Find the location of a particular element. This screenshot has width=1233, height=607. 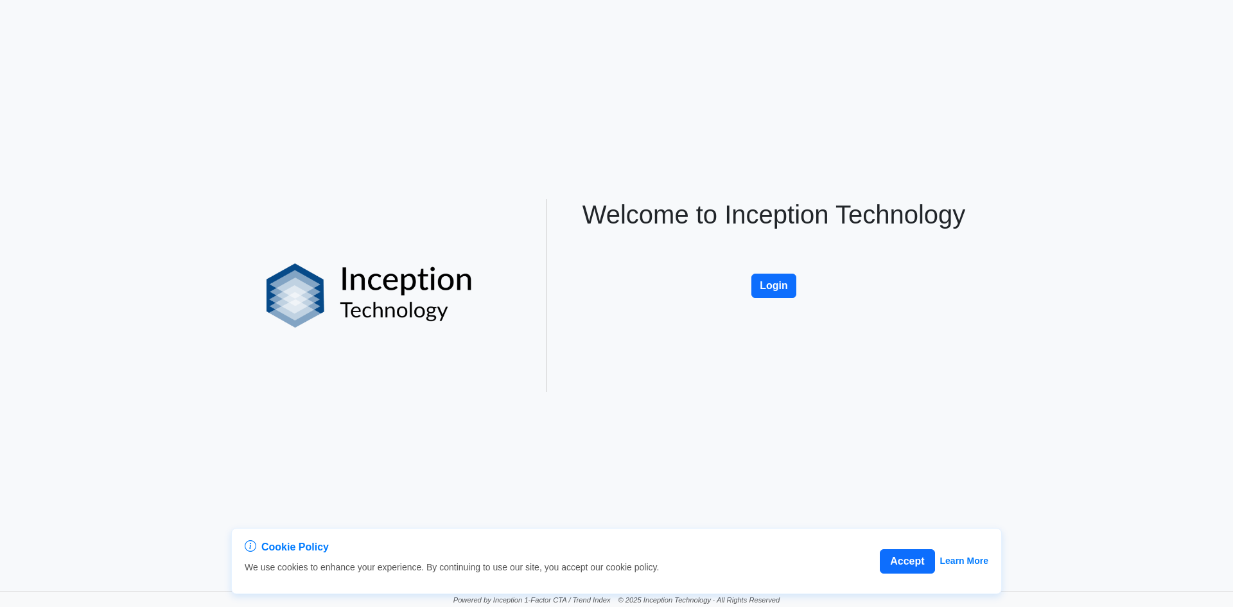

span: Cookie Policy is located at coordinates (295, 547).